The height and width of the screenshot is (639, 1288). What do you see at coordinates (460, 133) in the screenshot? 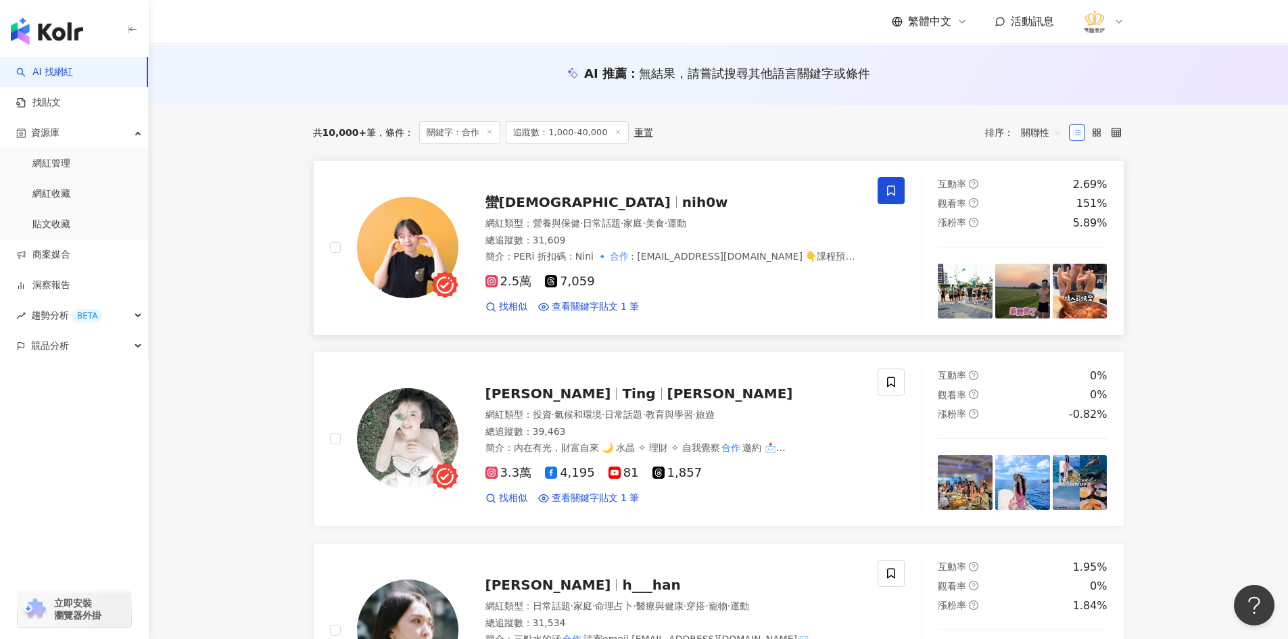
I see `span: 關鍵字：合作` at bounding box center [460, 133].